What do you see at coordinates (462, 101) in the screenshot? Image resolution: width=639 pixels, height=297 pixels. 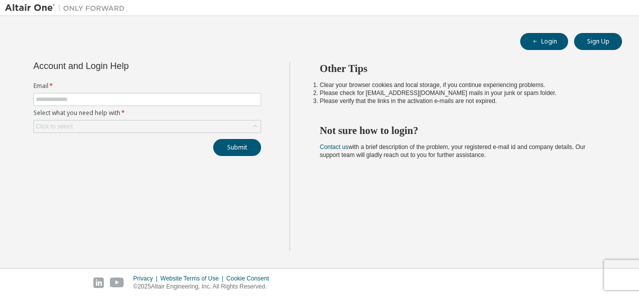 I see `li: Please verify that the links in the activation e-mails are not expired.` at bounding box center [462, 101].